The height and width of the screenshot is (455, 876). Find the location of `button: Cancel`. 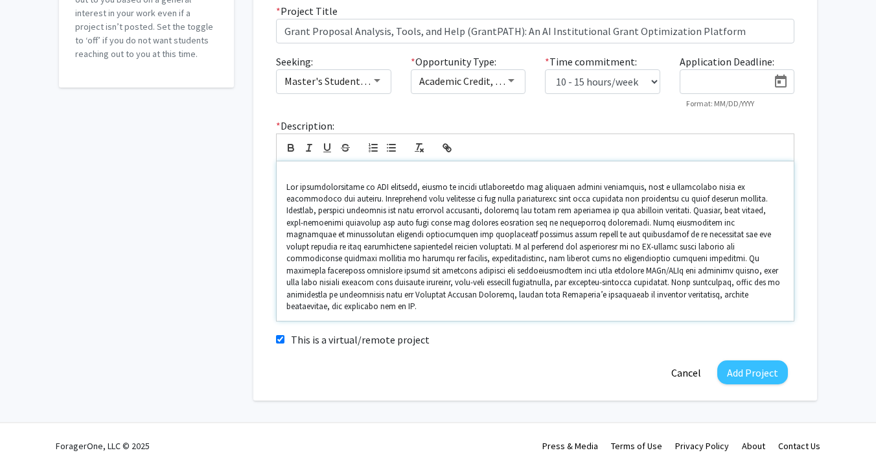

button: Cancel is located at coordinates (686, 372).